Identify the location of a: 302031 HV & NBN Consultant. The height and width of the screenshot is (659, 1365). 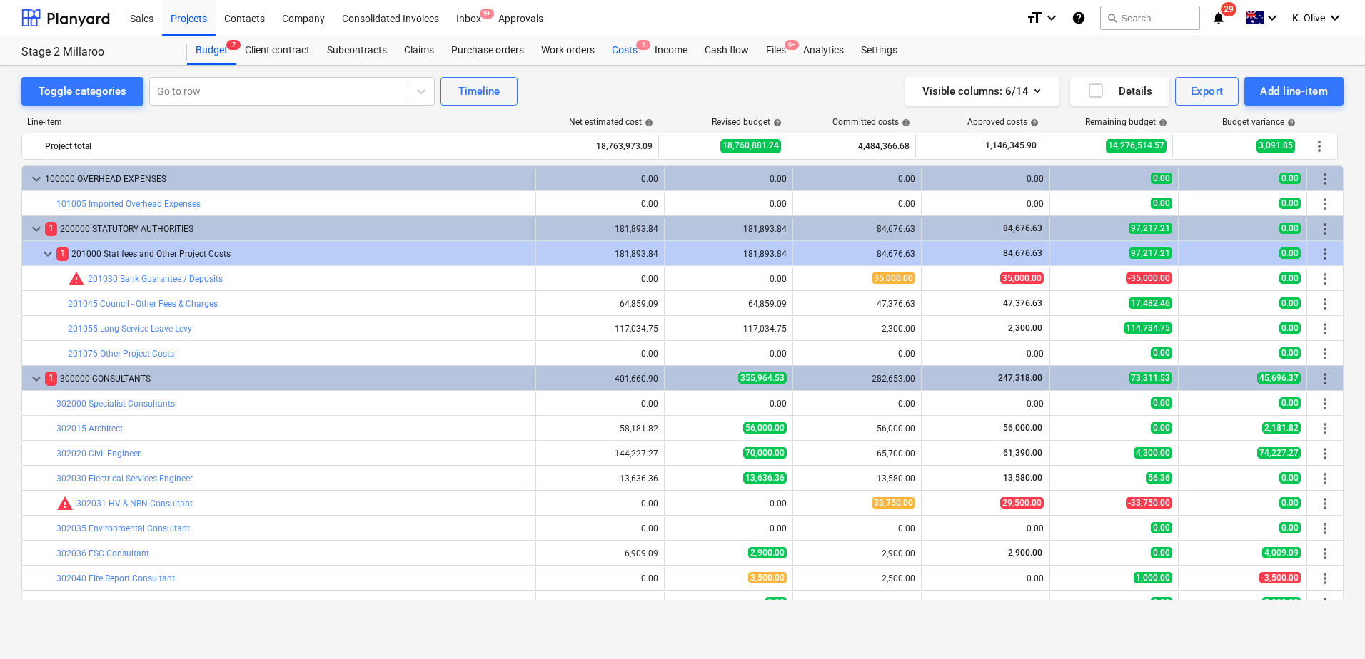
(134, 504).